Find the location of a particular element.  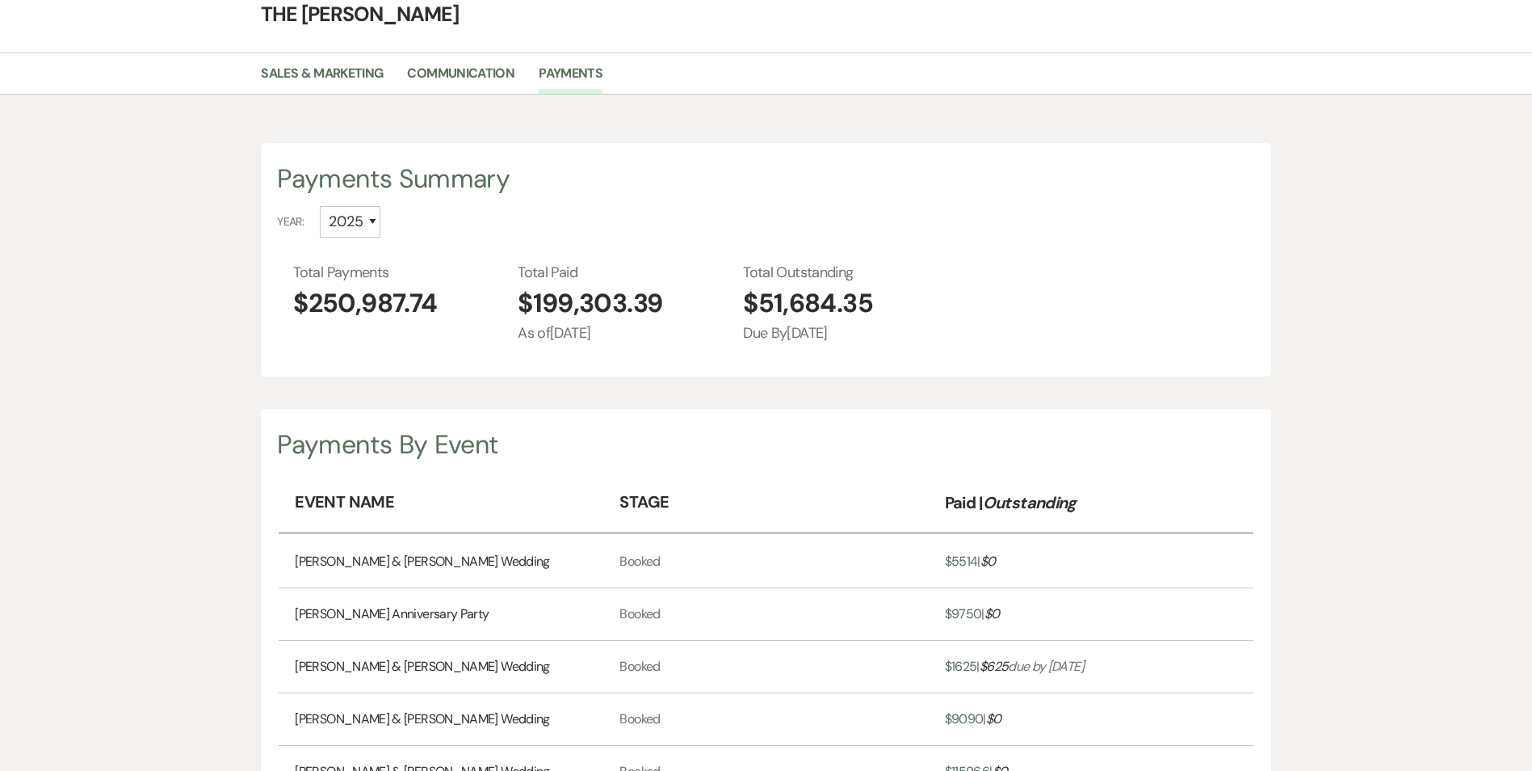

a: Communication is located at coordinates (460, 78).